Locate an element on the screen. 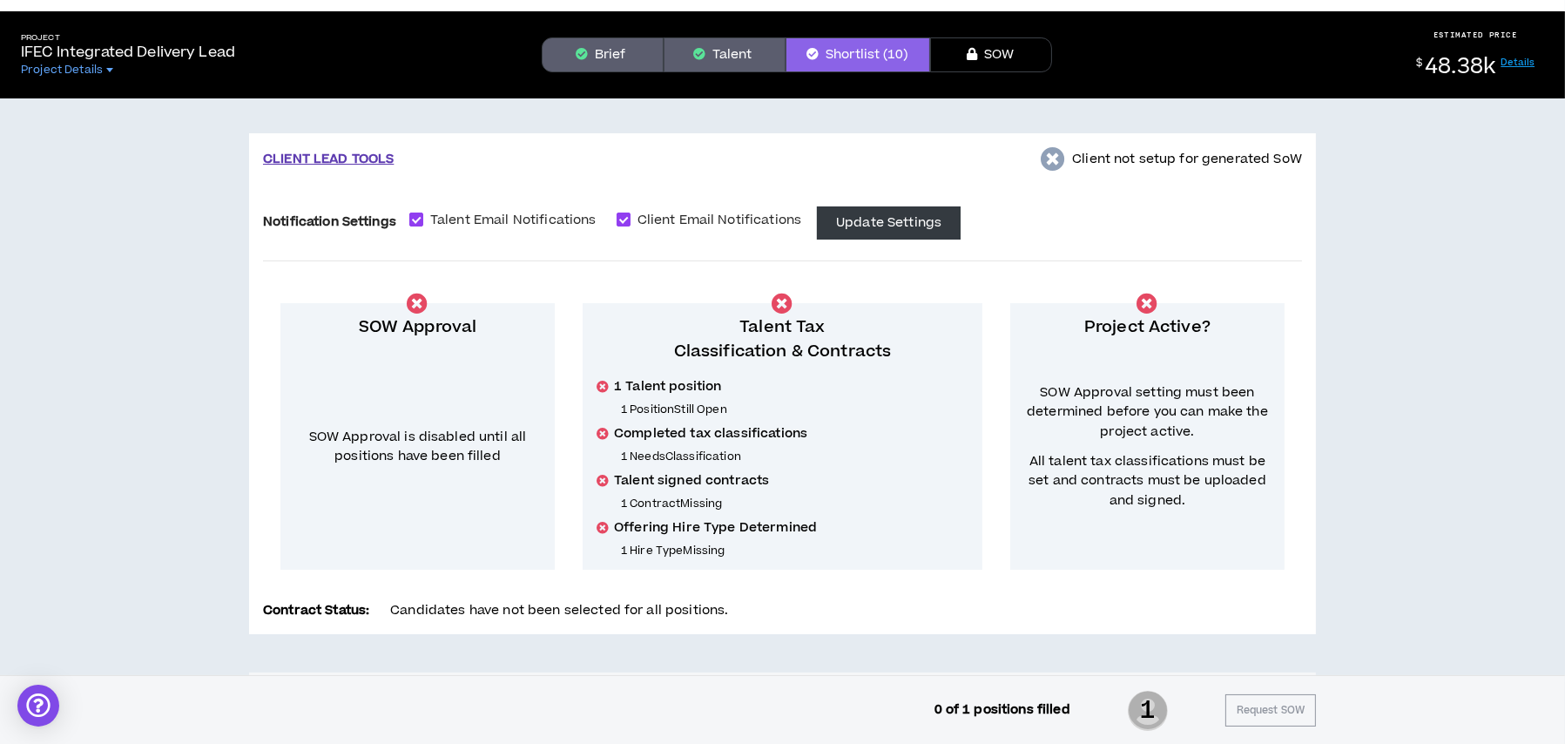 This screenshot has width=1565, height=744. span: Talent Email Notifications is located at coordinates (513, 220).